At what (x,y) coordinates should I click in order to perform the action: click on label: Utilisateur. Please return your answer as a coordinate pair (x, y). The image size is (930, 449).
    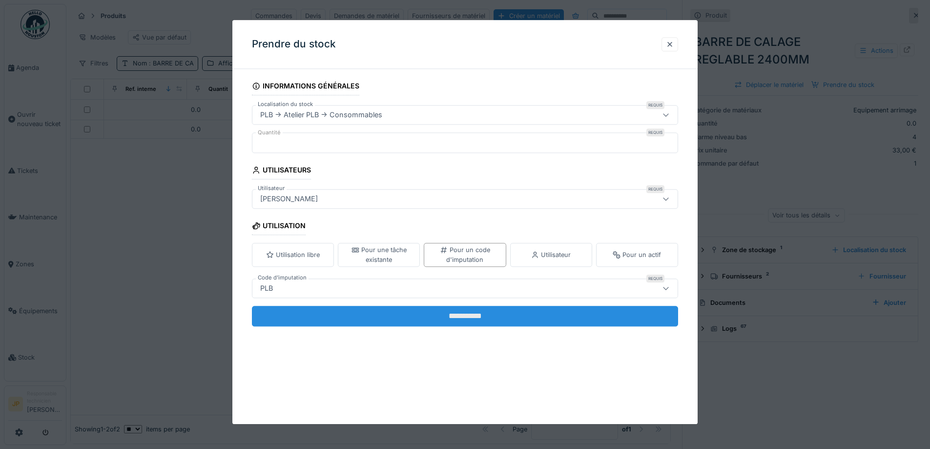
    Looking at the image, I should click on (271, 188).